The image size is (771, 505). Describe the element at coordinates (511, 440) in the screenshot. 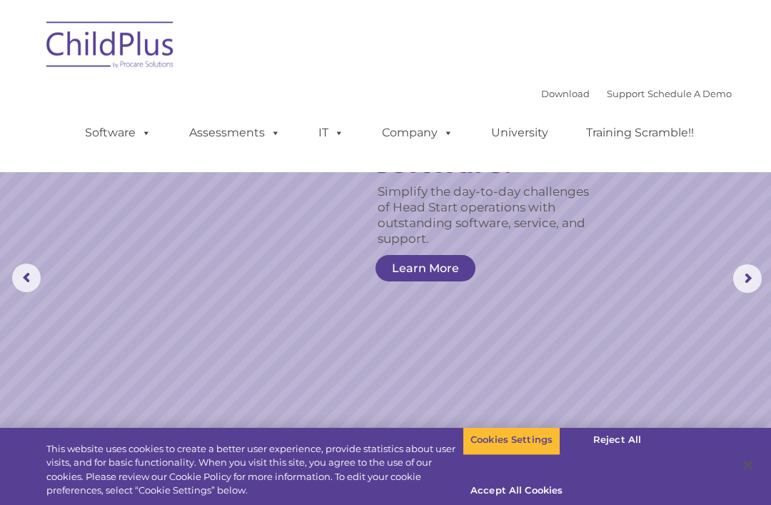

I see `button: Cookies Settings` at that location.